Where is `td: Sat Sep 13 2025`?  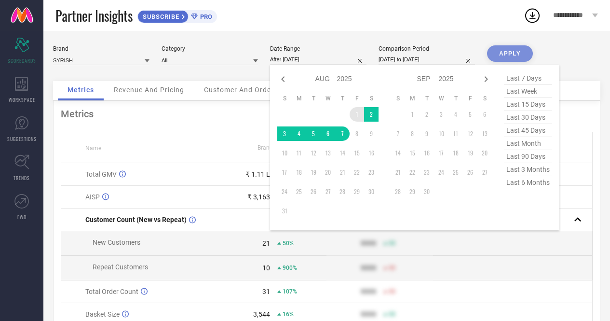
td: Sat Sep 13 2025 is located at coordinates (485, 134).